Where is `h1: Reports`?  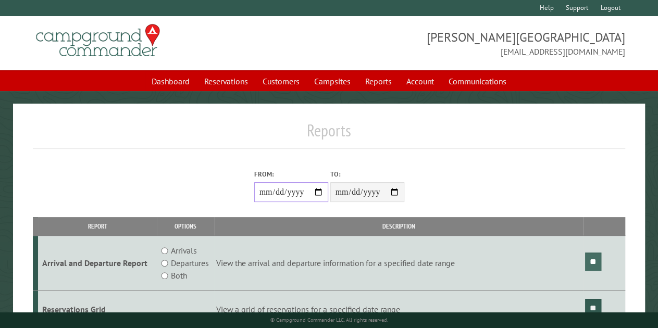 h1: Reports is located at coordinates (329, 134).